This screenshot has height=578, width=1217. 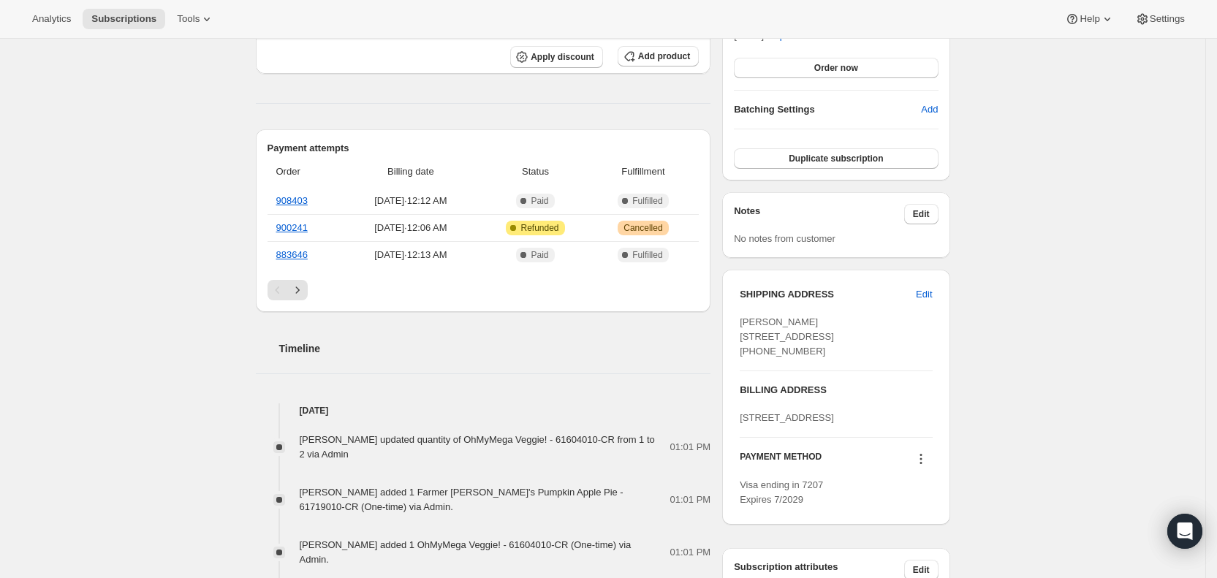 What do you see at coordinates (124, 19) in the screenshot?
I see `button: Subscriptions` at bounding box center [124, 19].